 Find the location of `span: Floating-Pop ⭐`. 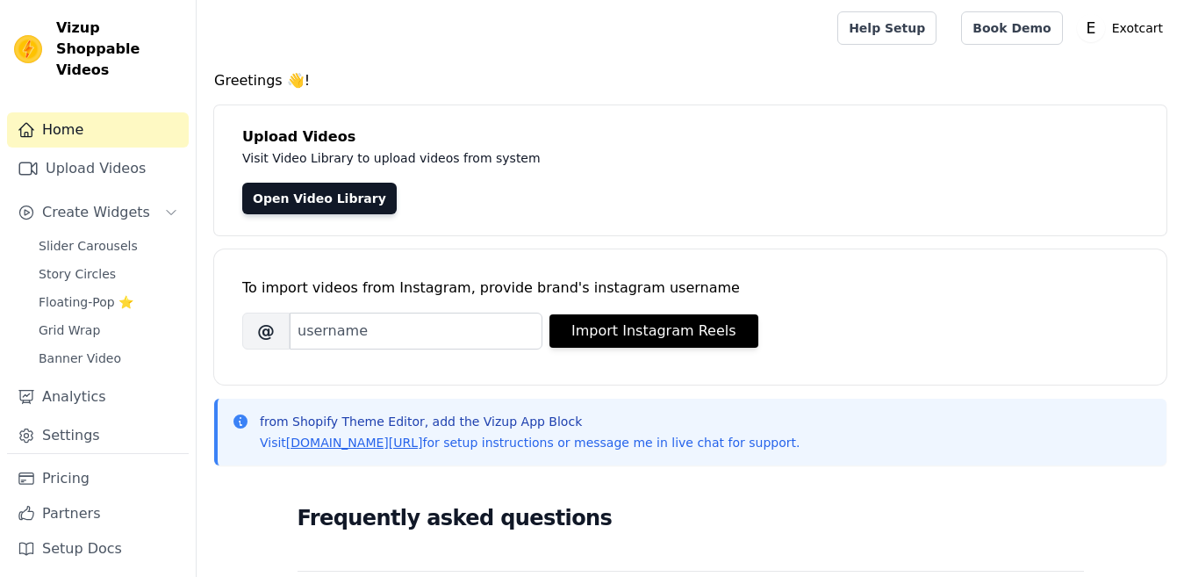

span: Floating-Pop ⭐ is located at coordinates (86, 302).